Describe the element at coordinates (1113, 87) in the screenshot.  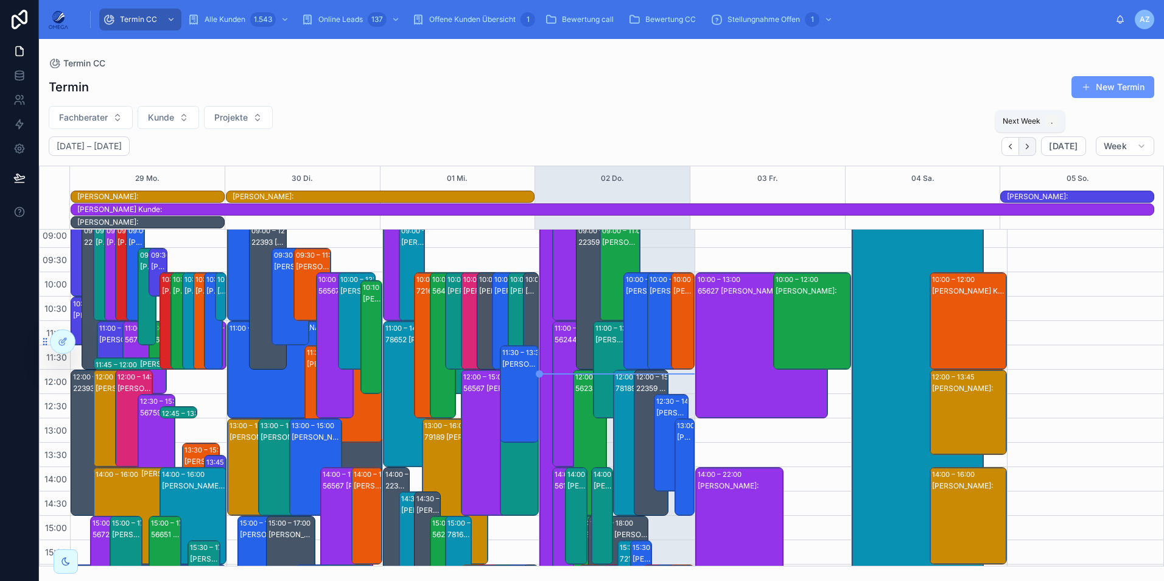
I see `button: New Termin` at that location.